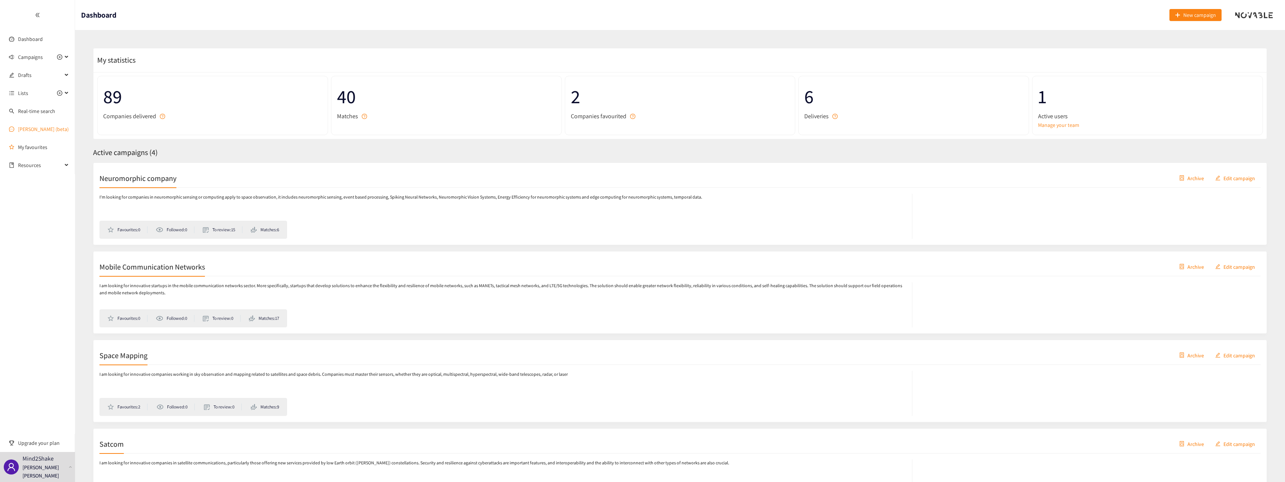 This screenshot has height=482, width=1285. What do you see at coordinates (264, 318) in the screenshot?
I see `li: Matches: 17` at bounding box center [264, 318].